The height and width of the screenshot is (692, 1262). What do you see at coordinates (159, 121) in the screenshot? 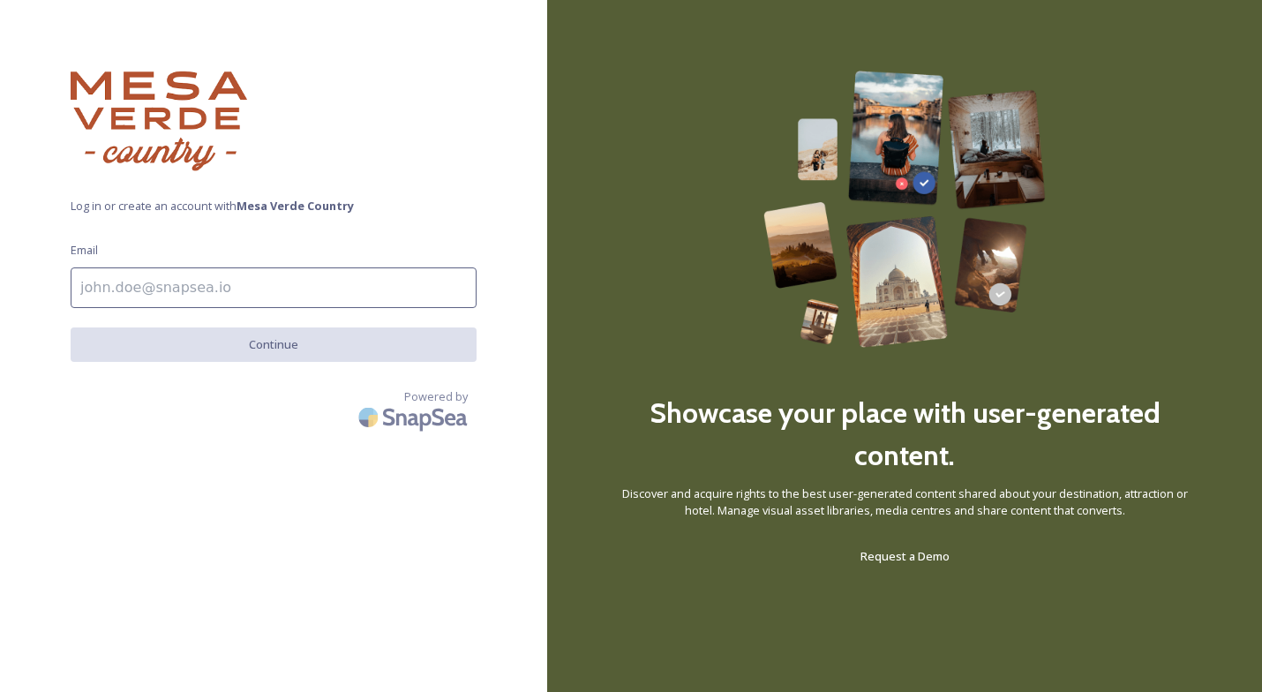
I see `img: download.png` at bounding box center [159, 121].